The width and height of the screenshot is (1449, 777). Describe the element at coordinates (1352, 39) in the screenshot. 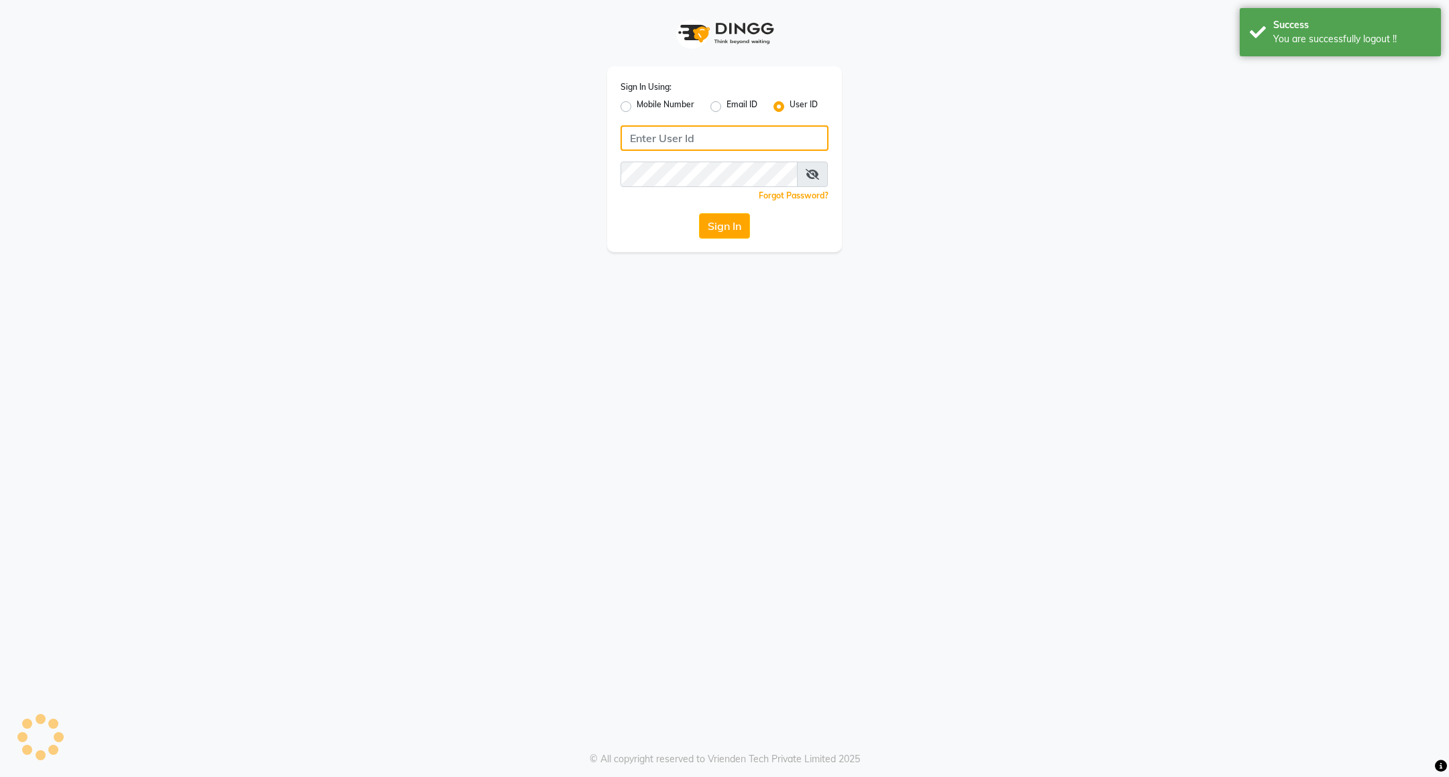

I see `div: You are successfully logout !!` at that location.